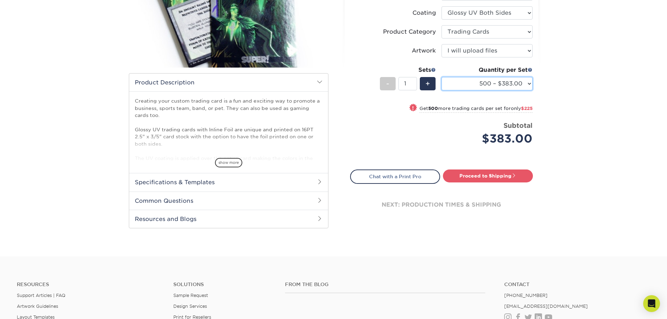 The height and width of the screenshot is (319, 667). What do you see at coordinates (229, 163) in the screenshot?
I see `span: show more` at bounding box center [229, 163].